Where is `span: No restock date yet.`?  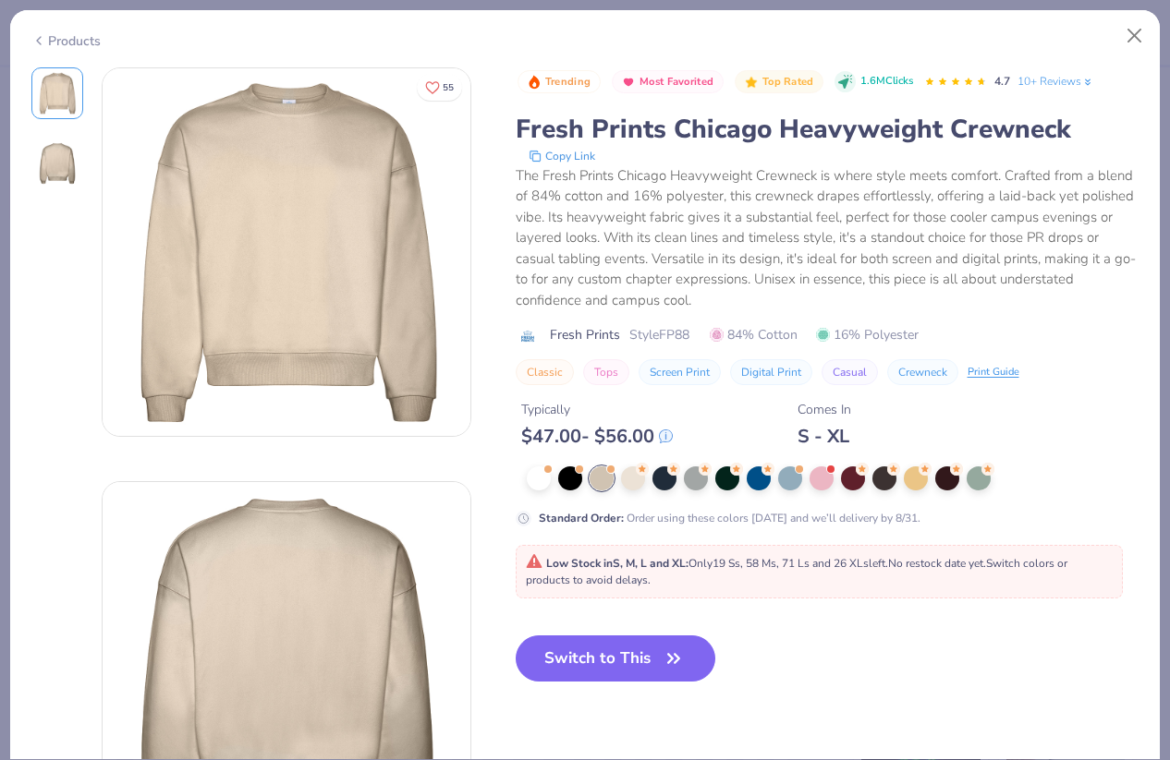
span: No restock date yet. is located at coordinates (937, 564).